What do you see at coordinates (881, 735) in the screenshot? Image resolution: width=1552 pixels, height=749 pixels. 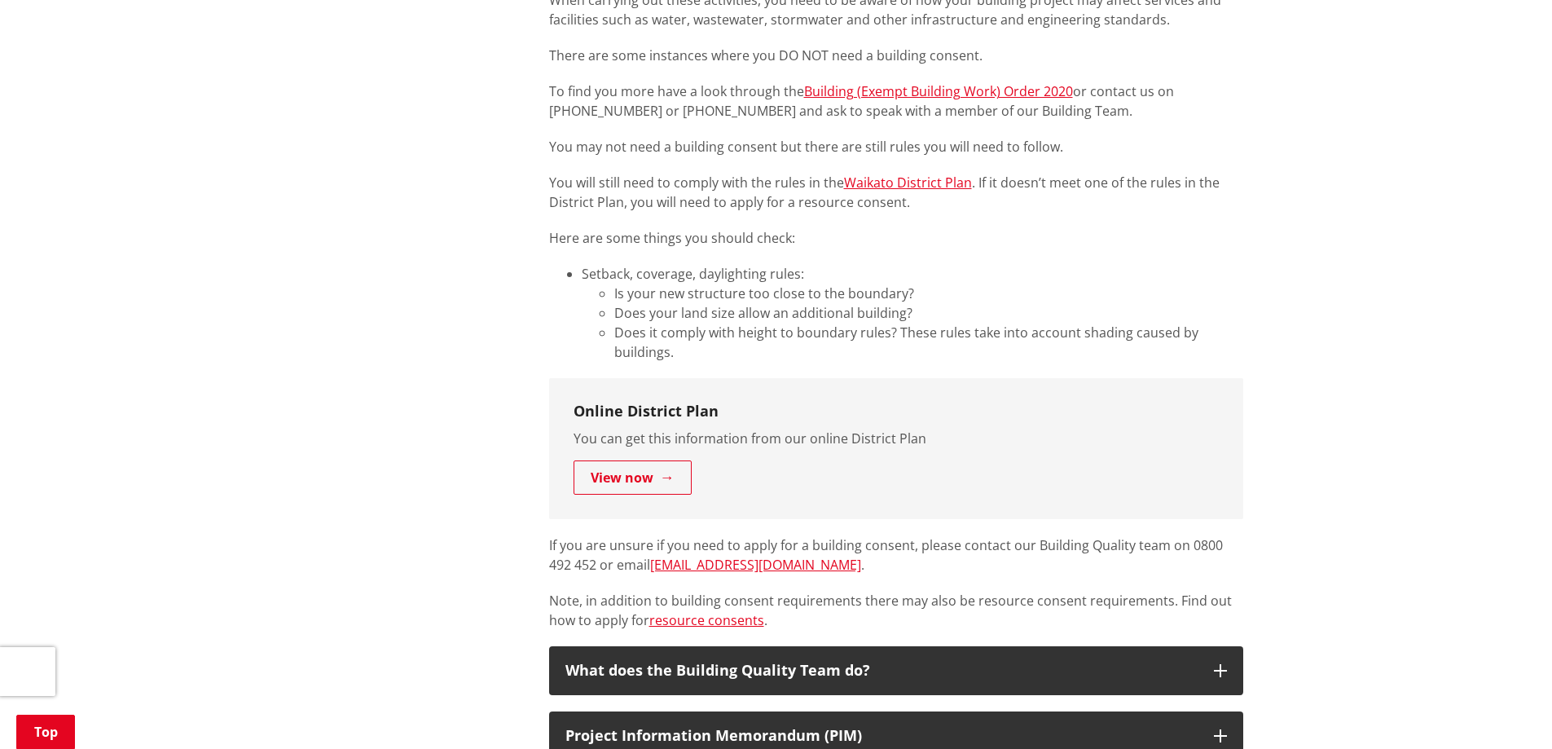 I see `div: Project Information Memorandum (PIM)` at bounding box center [881, 735].